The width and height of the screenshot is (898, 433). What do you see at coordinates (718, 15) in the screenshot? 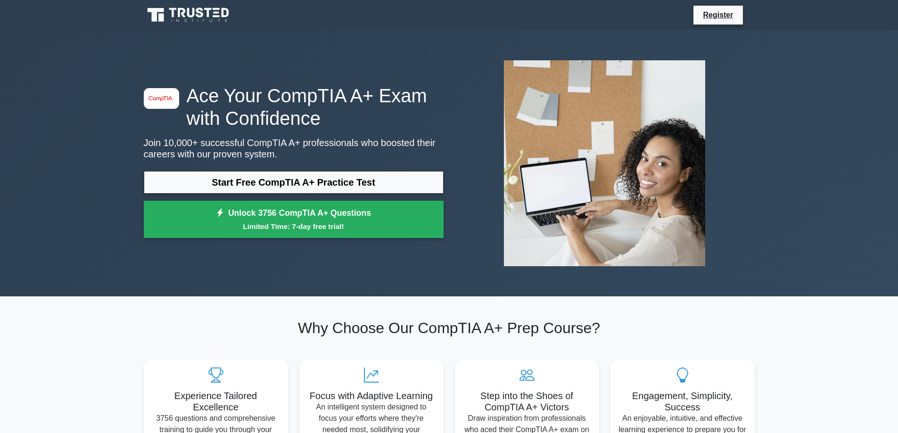
I see `a: Register` at bounding box center [718, 15].